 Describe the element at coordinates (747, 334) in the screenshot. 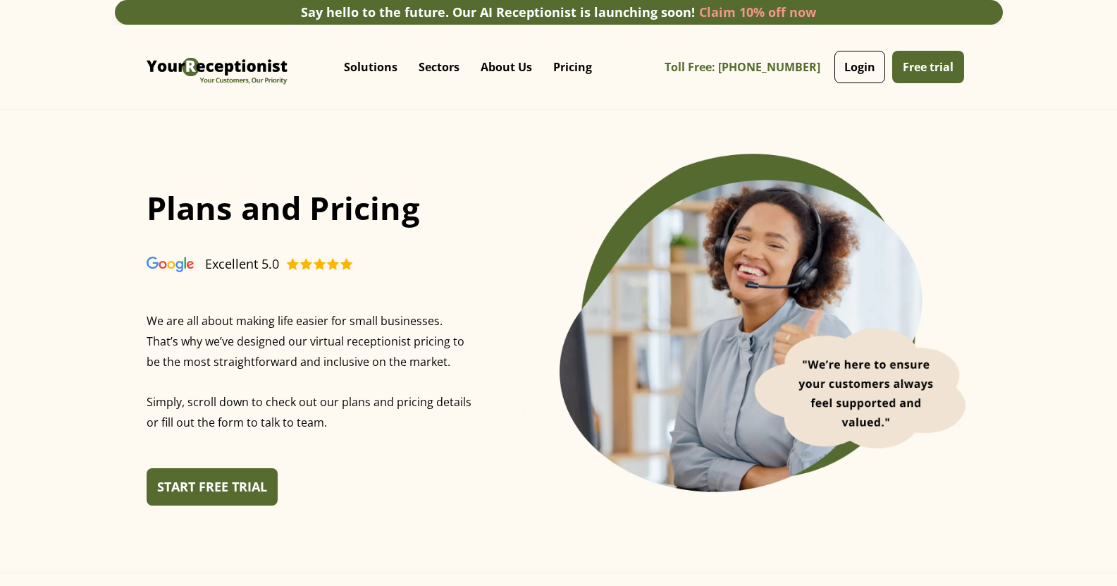

I see `div: 2 of 2` at that location.